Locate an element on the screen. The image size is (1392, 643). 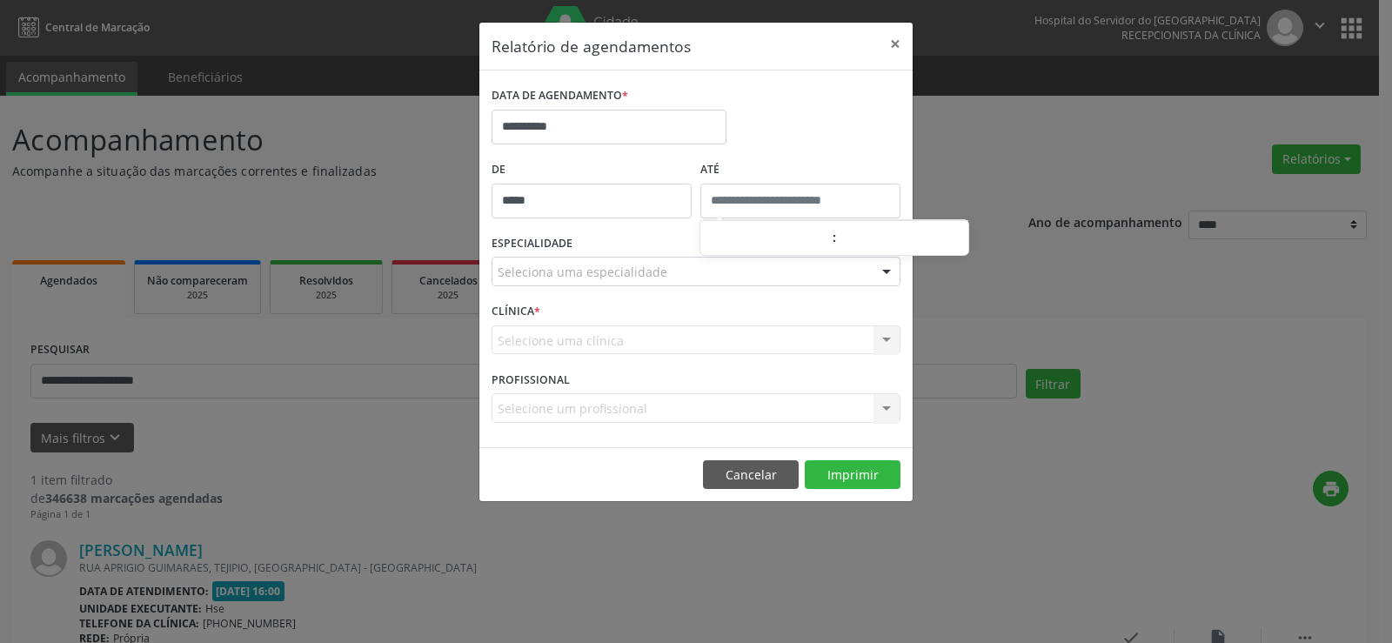
input: Hour is located at coordinates (766, 239).